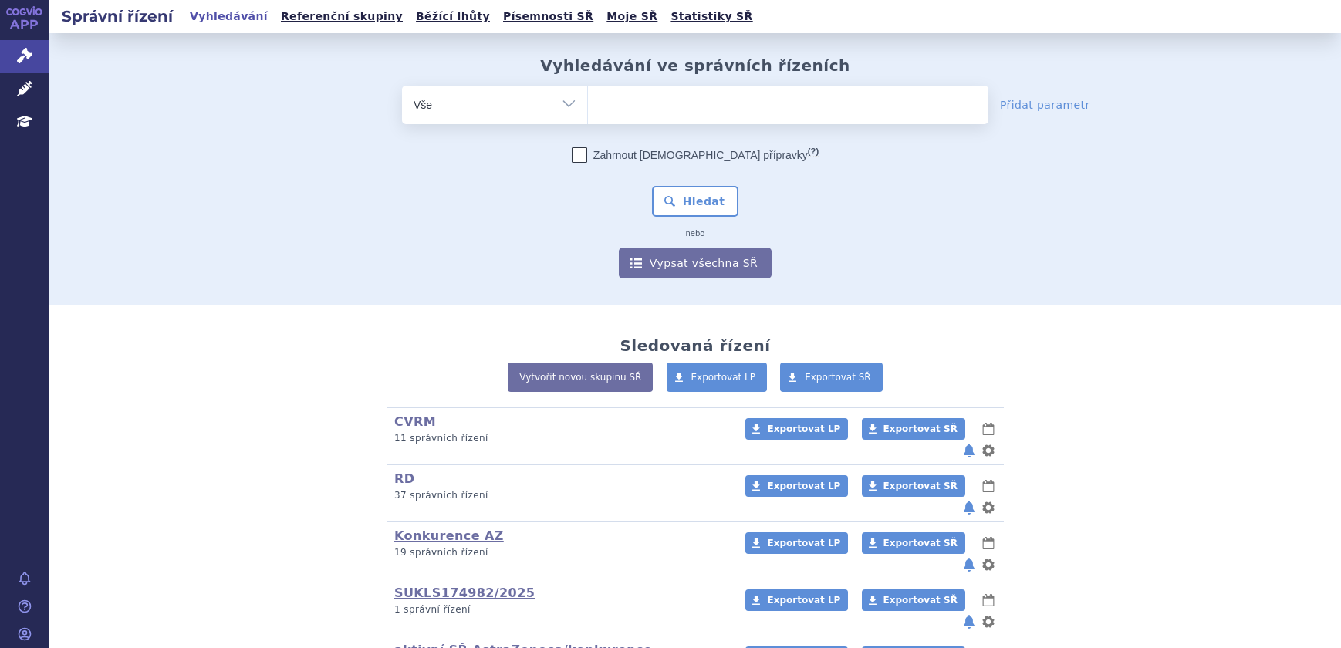 This screenshot has width=1341, height=648. What do you see at coordinates (117, 16) in the screenshot?
I see `h2: Správní řízení` at bounding box center [117, 16].